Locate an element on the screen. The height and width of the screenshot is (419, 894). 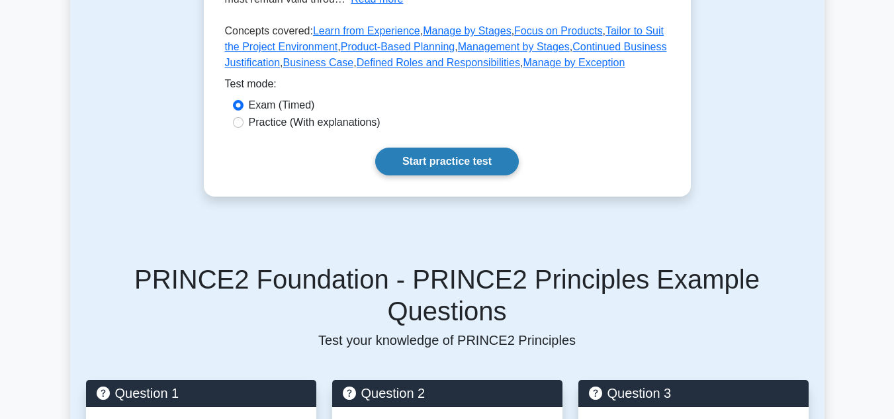
p: Concepts covered: , , , , , , , , , is located at coordinates (447, 50).